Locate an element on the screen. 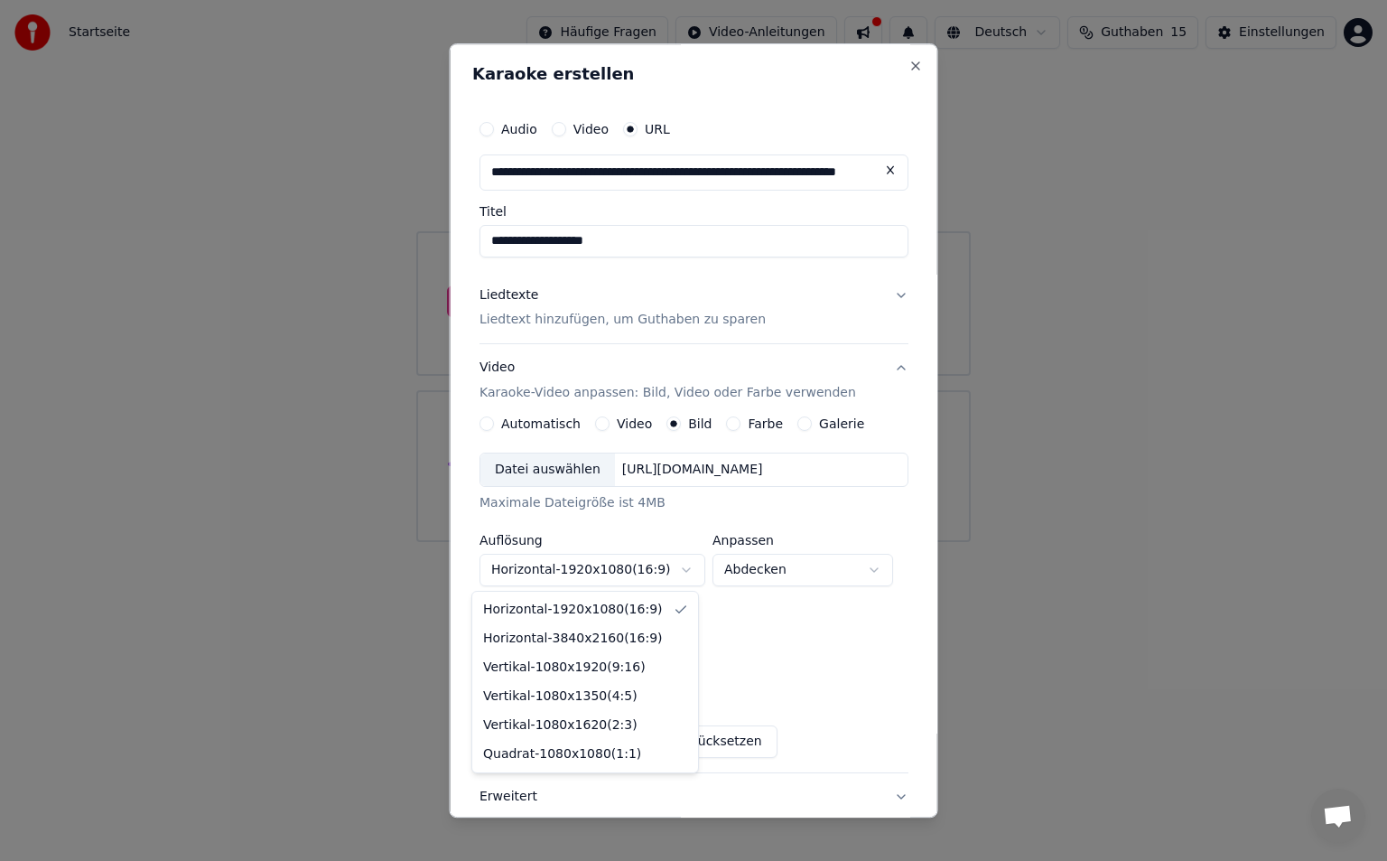 The height and width of the screenshot is (861, 1387). div: Quadrat - 1080 x 1080 ( 1 : 1 ) is located at coordinates (562, 754).